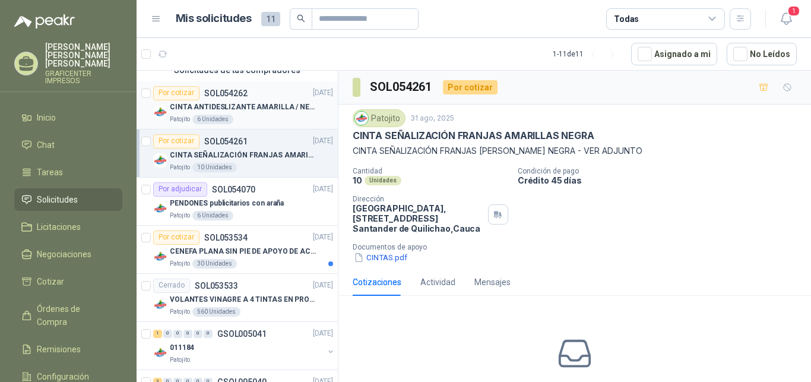  Describe the element at coordinates (380, 257) in the screenshot. I see `button: CINTAS.pdf` at that location.